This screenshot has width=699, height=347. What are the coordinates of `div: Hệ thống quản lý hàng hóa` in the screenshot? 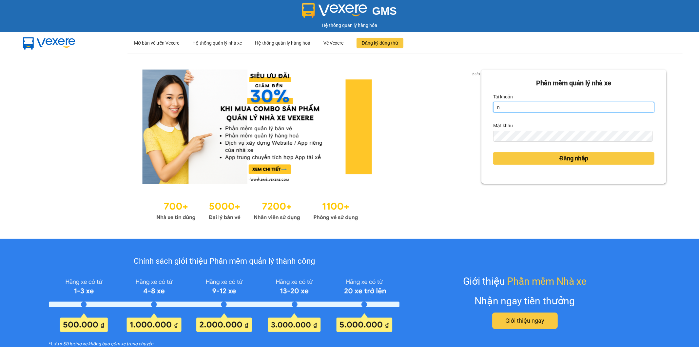 It's located at (349, 25).